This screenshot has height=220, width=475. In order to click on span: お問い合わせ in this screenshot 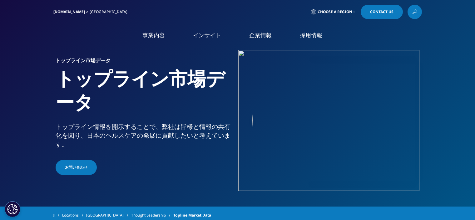, I will do `click(76, 167)`.